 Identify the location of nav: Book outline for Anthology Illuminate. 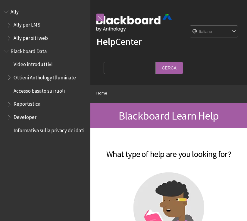
(45, 91).